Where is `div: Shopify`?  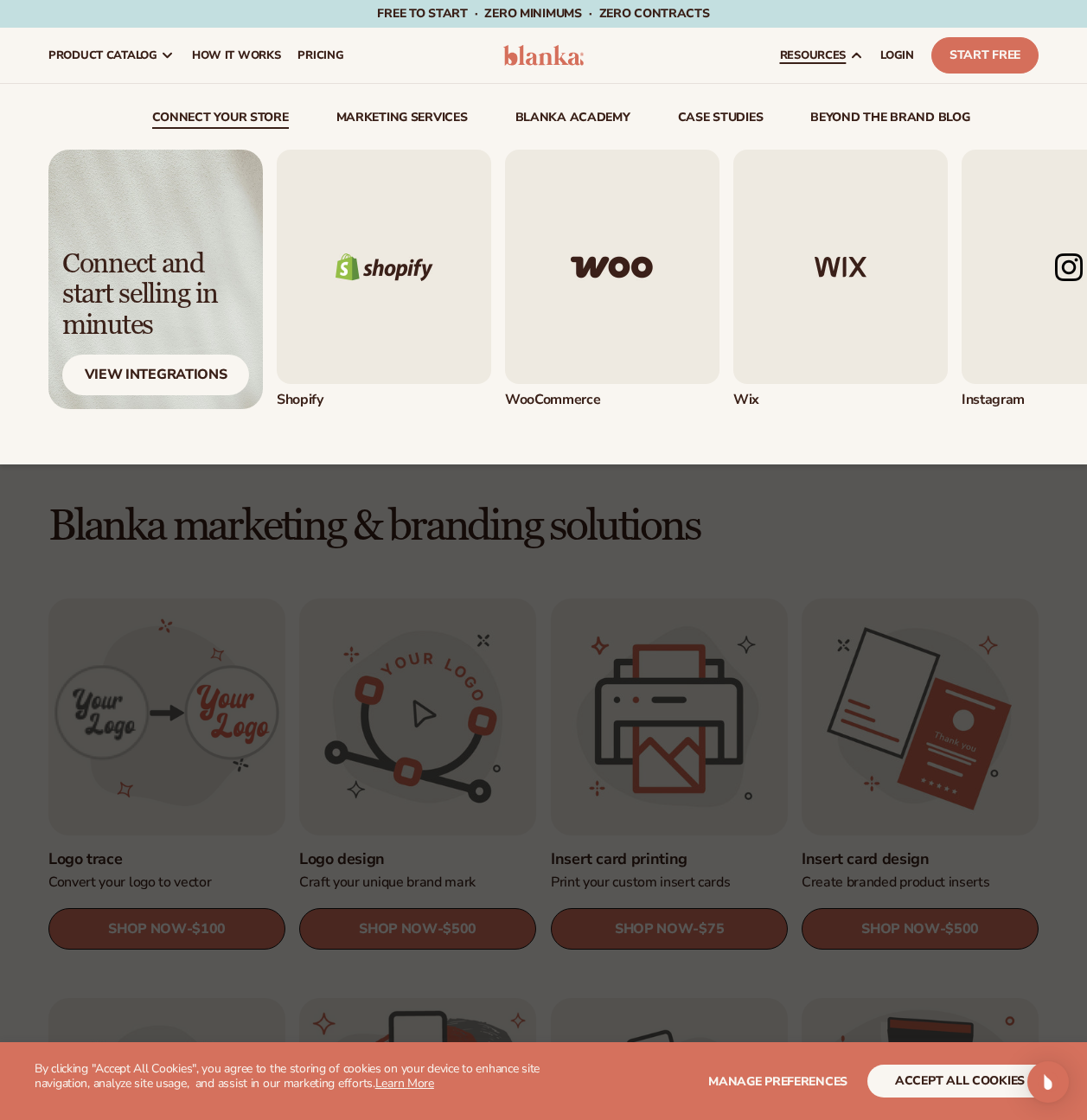 div: Shopify is located at coordinates (384, 400).